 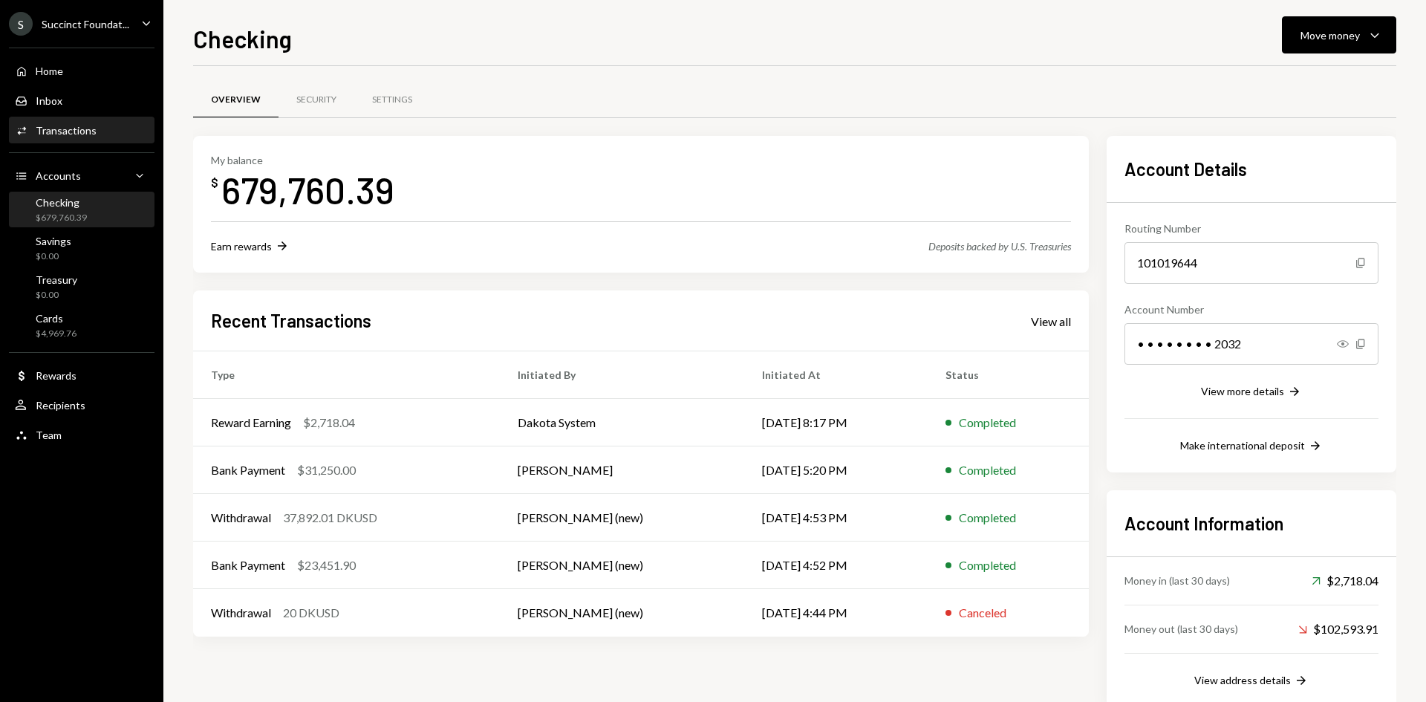 What do you see at coordinates (48, 434) in the screenshot?
I see `div: Team` at bounding box center [48, 434].